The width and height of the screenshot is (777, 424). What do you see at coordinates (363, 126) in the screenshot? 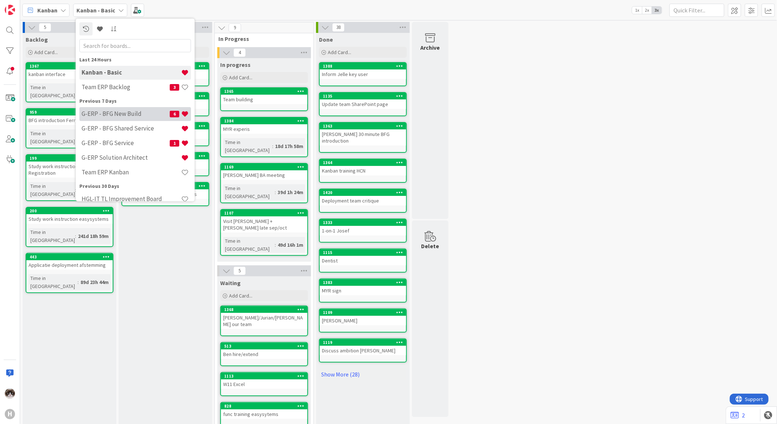
I see `div: 1363` at bounding box center [363, 126].